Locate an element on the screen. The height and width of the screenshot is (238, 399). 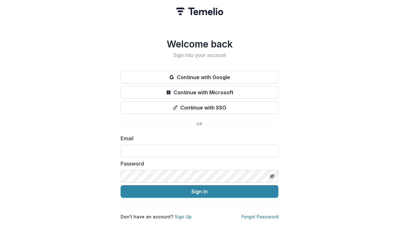
a: Sign Up is located at coordinates (183, 216).